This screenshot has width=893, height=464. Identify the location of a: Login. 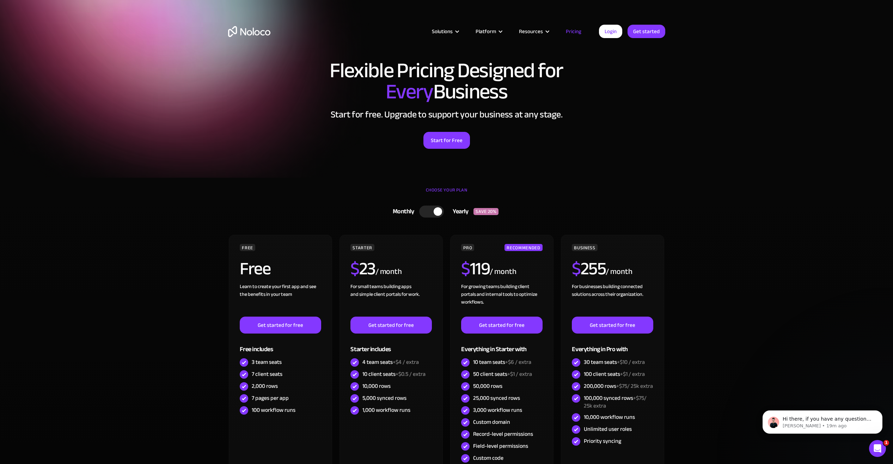
(610, 31).